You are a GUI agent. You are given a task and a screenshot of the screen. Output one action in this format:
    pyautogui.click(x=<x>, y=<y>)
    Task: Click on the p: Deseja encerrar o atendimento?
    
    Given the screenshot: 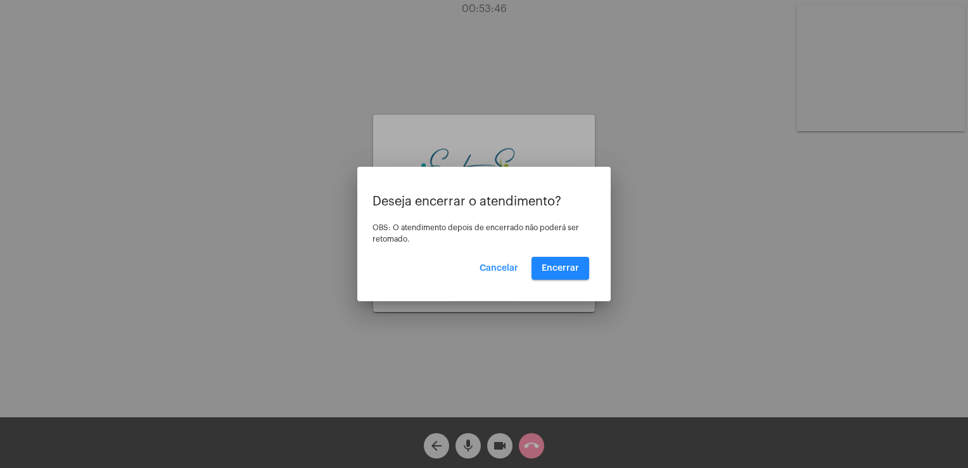 What is the action you would take?
    pyautogui.click(x=484, y=201)
    